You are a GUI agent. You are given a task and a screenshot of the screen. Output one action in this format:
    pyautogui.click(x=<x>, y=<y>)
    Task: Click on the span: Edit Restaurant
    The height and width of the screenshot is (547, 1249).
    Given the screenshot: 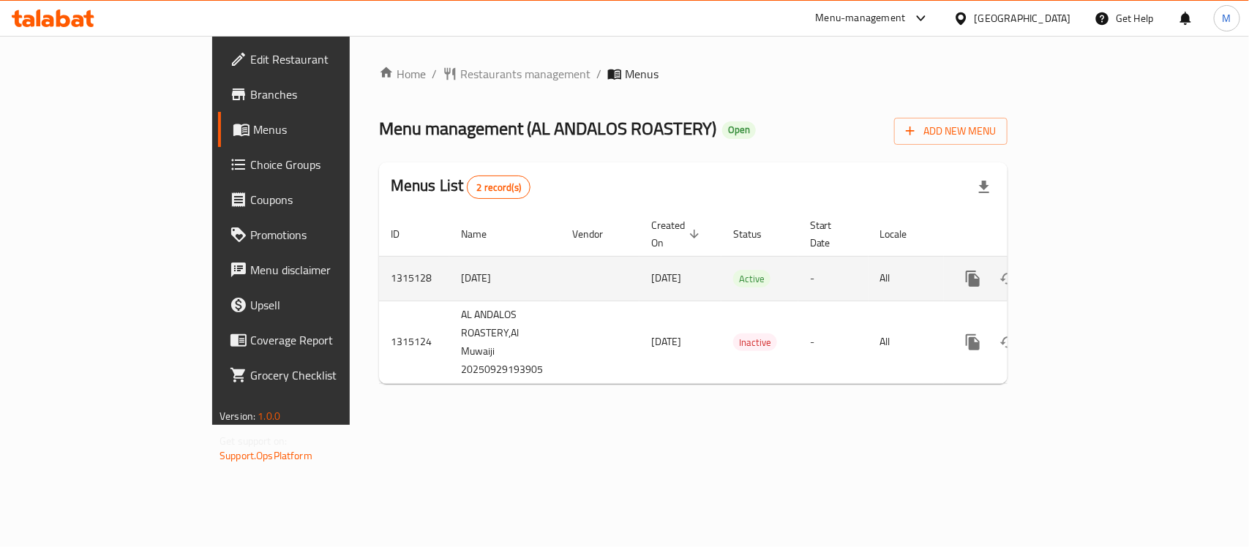 What is the action you would take?
    pyautogui.click(x=329, y=59)
    